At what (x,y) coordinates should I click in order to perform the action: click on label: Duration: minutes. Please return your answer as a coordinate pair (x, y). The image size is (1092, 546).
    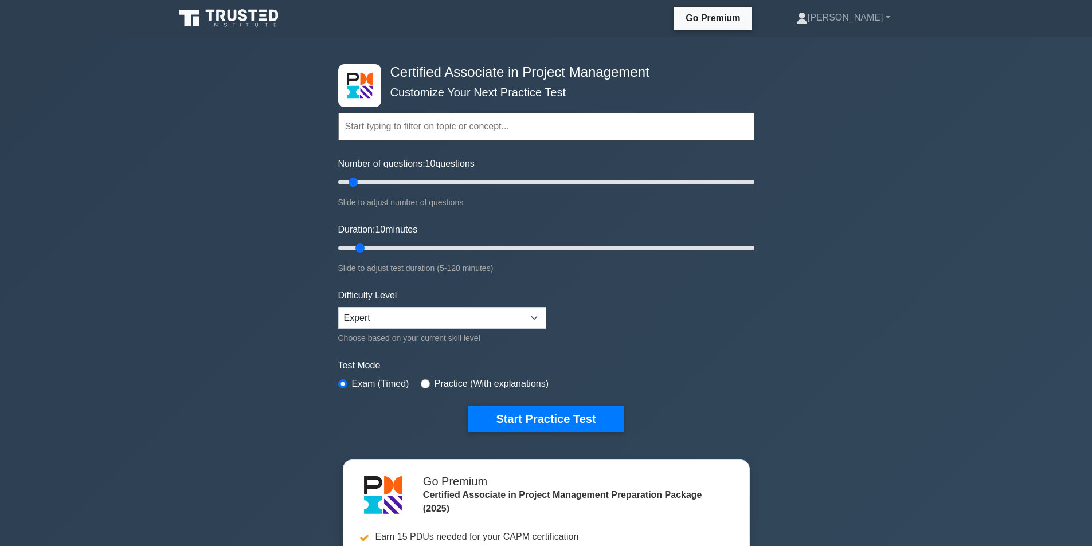
    Looking at the image, I should click on (378, 230).